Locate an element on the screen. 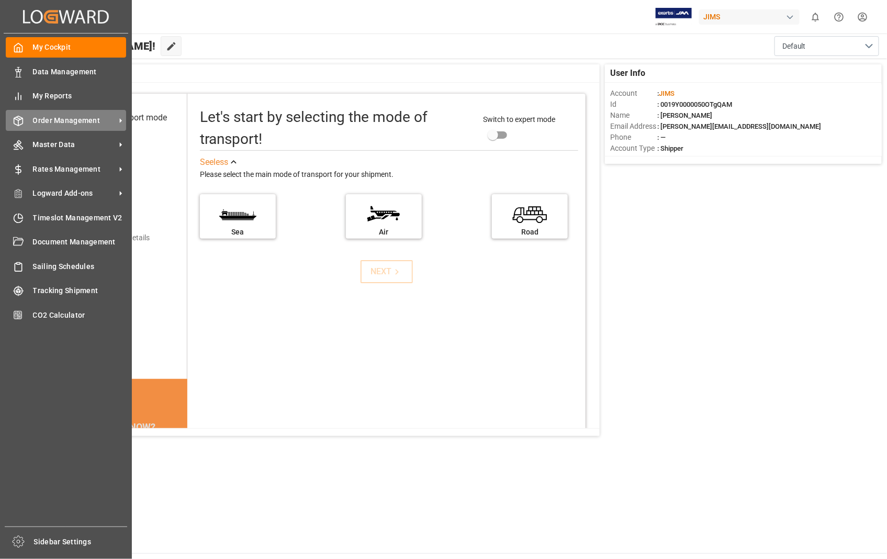 This screenshot has width=887, height=559. span: Switch to expert mode is located at coordinates (519, 119).